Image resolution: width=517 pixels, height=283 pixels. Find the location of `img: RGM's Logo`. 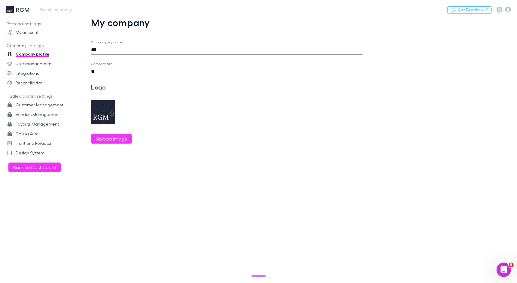

img: RGM's Logo is located at coordinates (10, 10).